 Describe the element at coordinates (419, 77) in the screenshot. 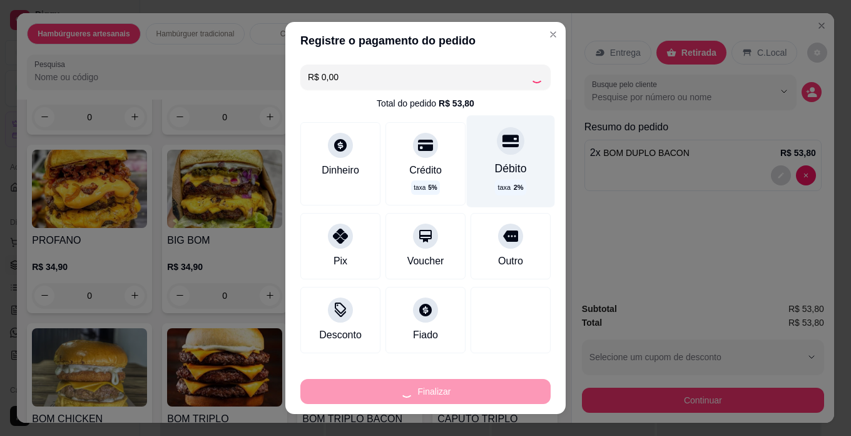

I see `input: Ex.: hambúrguer de cordeiro` at that location.